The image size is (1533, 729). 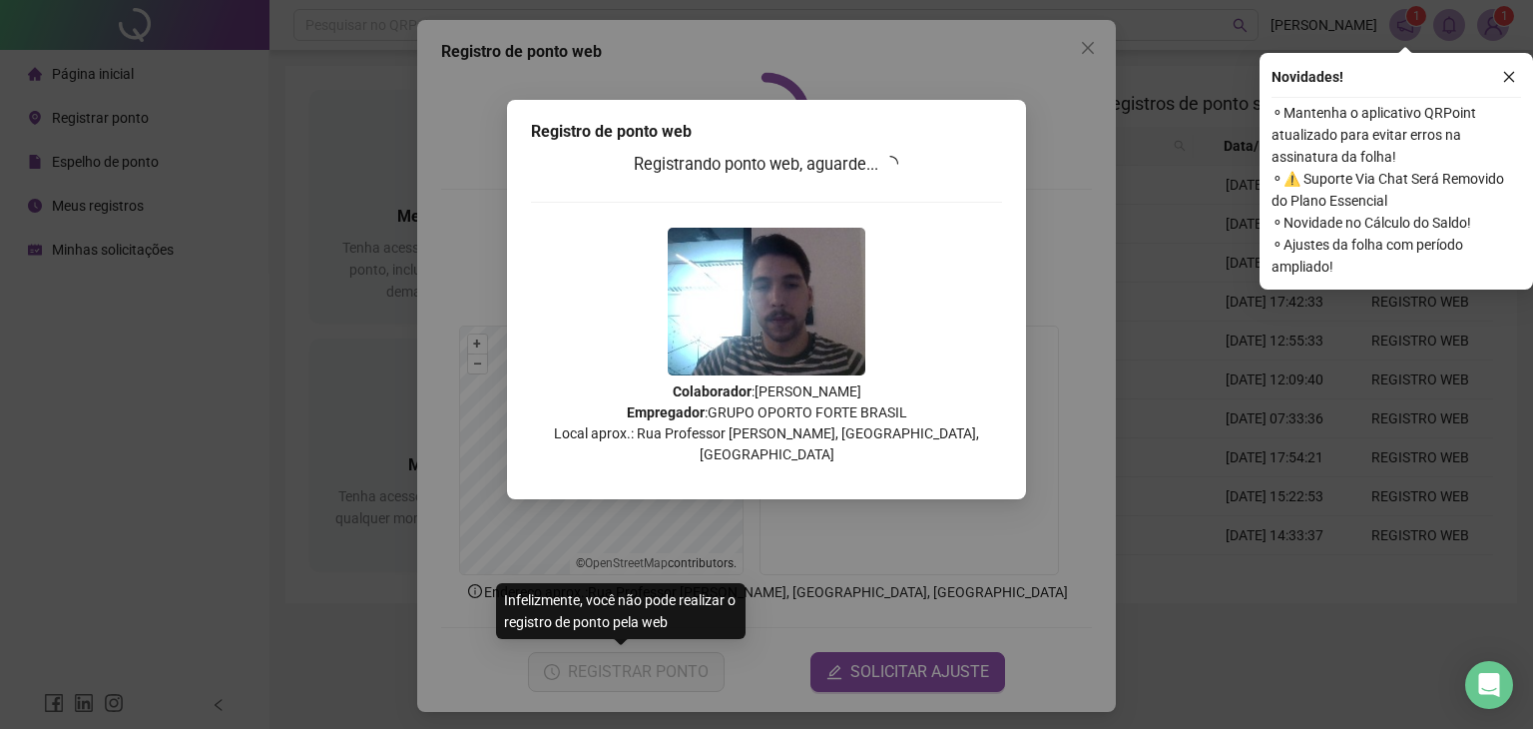 I want to click on img: 9k=, so click(x=767, y=301).